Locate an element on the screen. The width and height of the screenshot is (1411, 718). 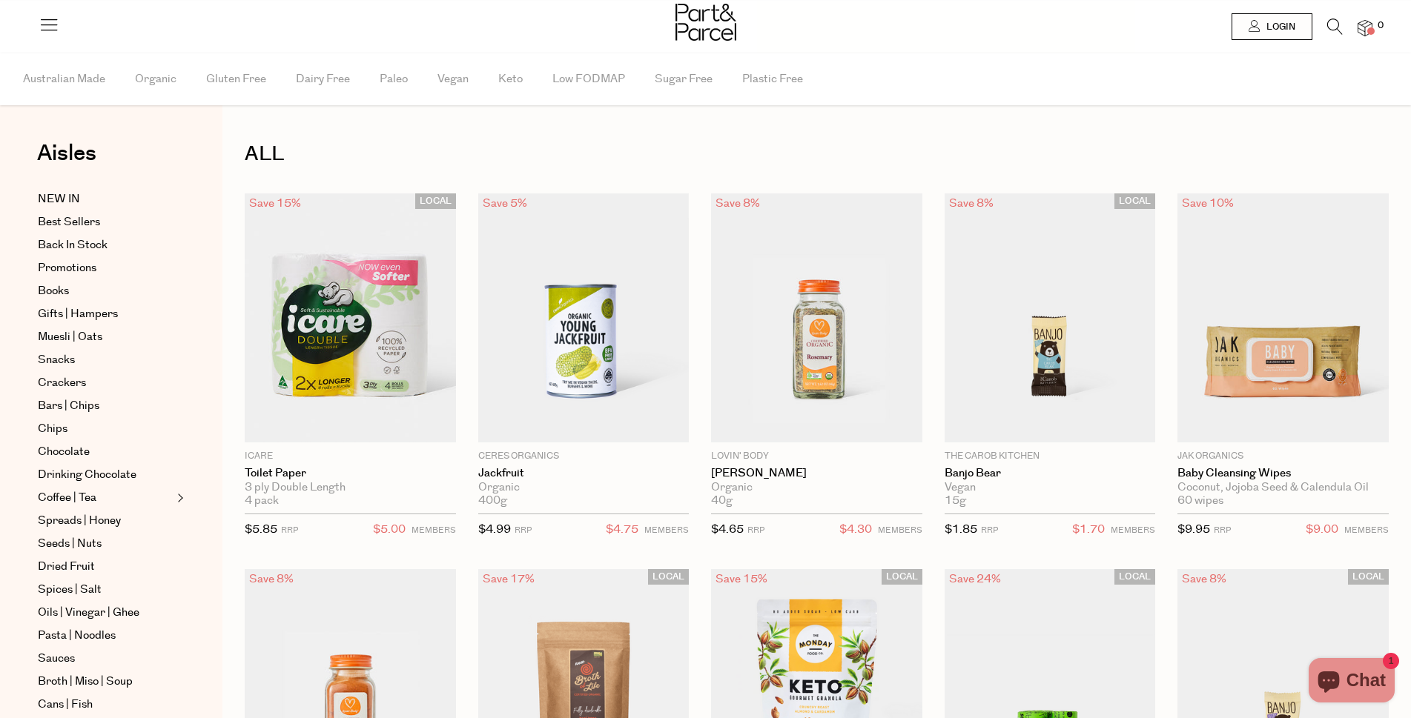
span: Snacks is located at coordinates (56, 360).